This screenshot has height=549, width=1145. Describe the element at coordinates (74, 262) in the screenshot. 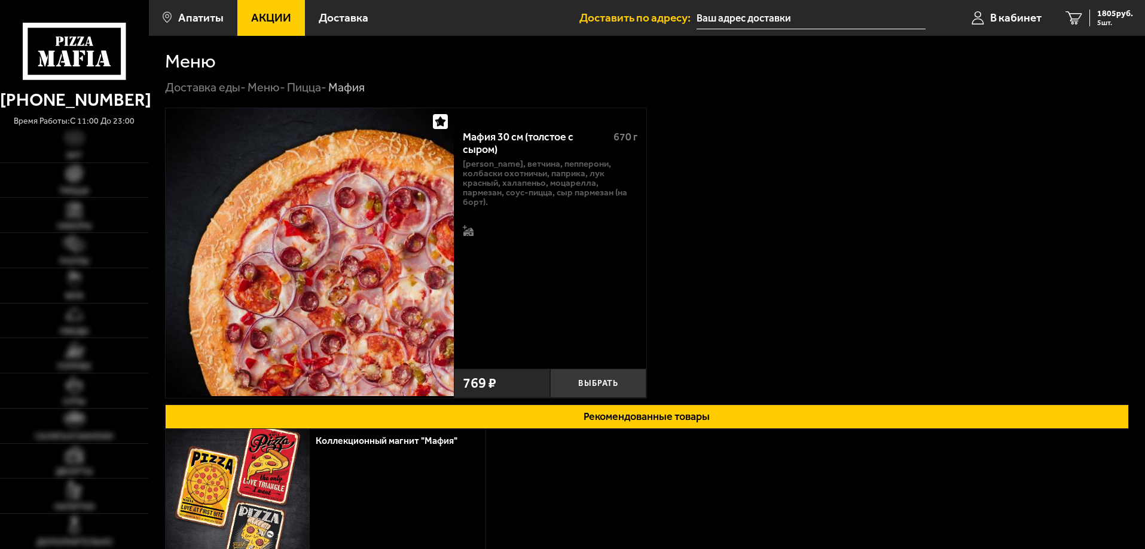

I see `span: Роллы` at that location.